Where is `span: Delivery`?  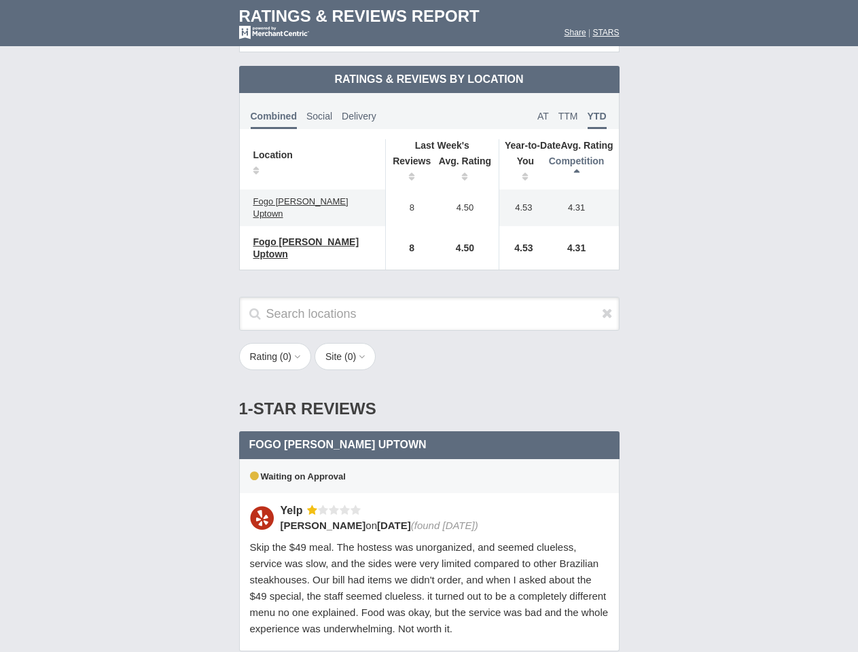
span: Delivery is located at coordinates (359, 116).